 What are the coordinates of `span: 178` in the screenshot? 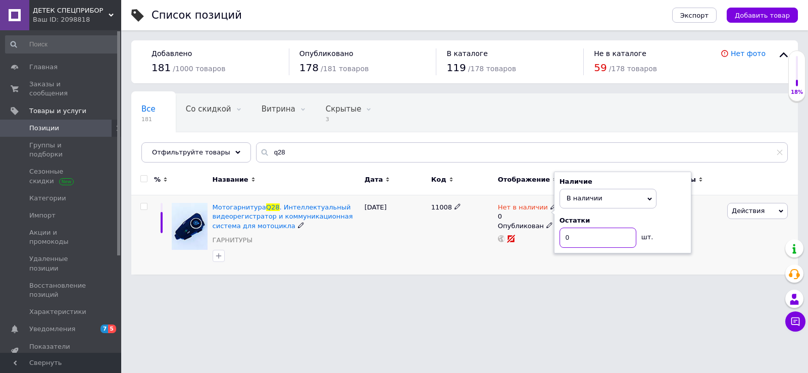 It's located at (309, 68).